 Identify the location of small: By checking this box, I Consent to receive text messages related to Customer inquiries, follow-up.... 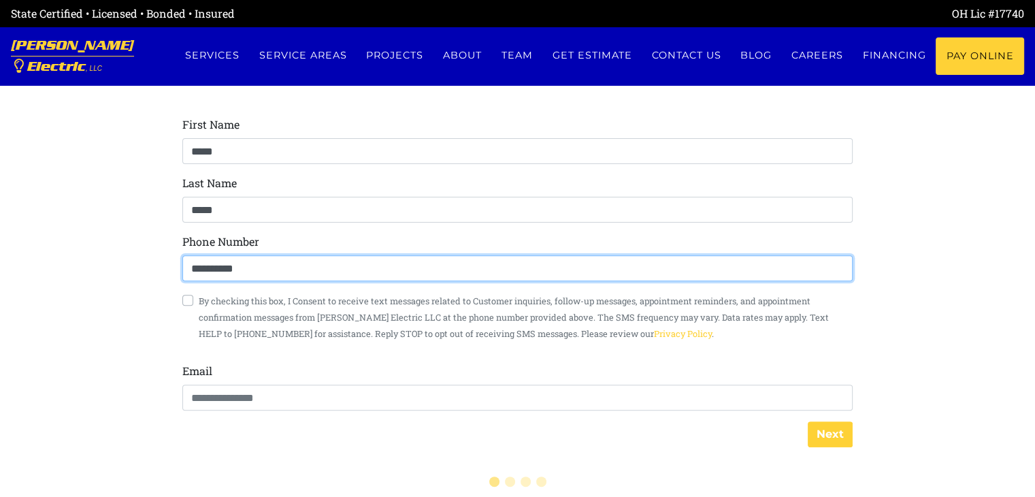
(514, 317).